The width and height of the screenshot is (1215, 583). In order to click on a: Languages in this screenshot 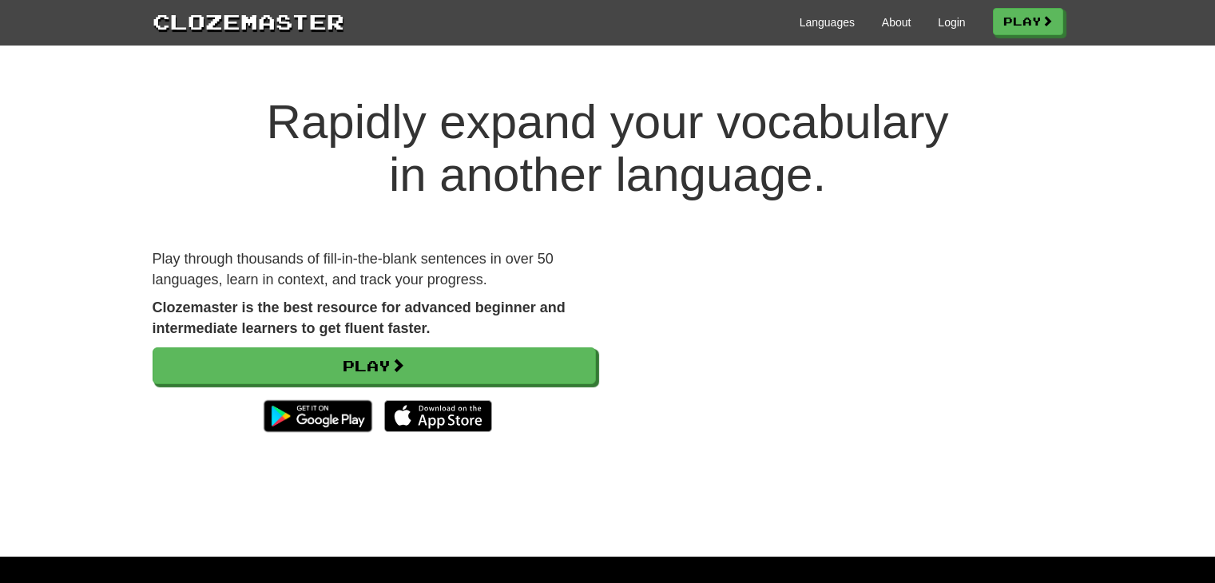, I will do `click(827, 22)`.